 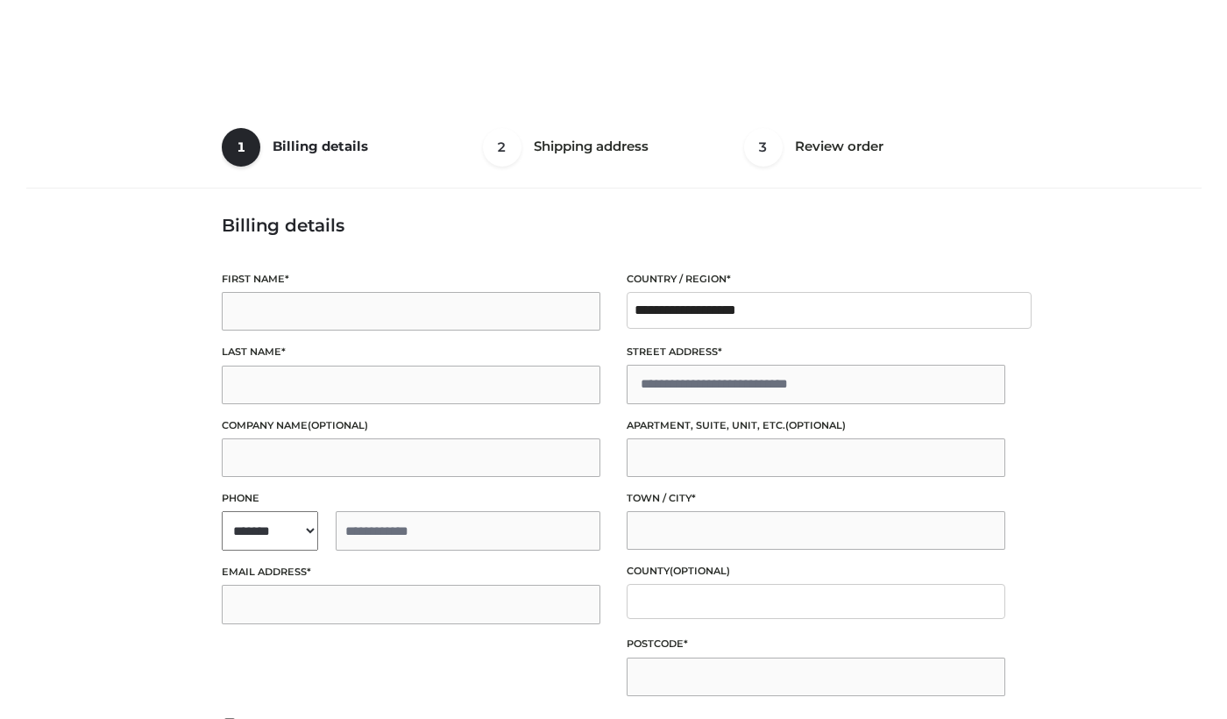 I want to click on span: 2, so click(x=502, y=147).